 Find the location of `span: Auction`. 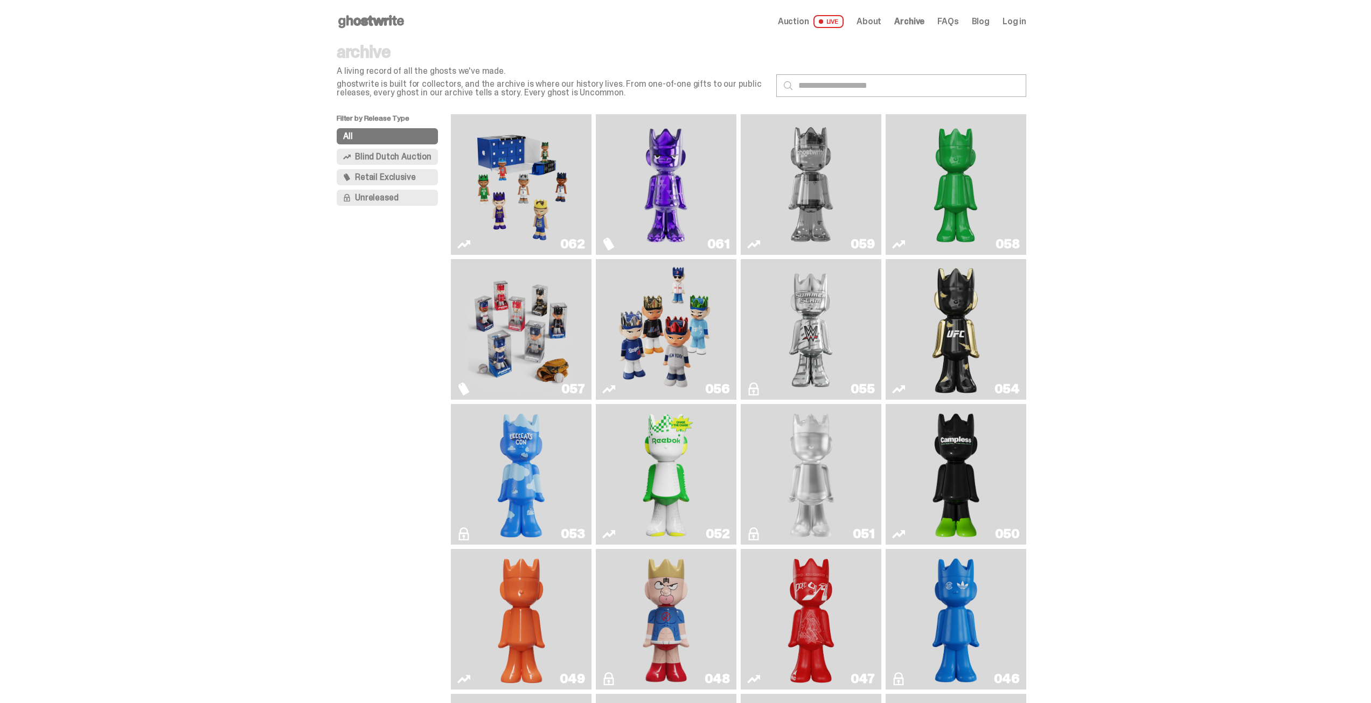

span: Auction is located at coordinates (794, 22).